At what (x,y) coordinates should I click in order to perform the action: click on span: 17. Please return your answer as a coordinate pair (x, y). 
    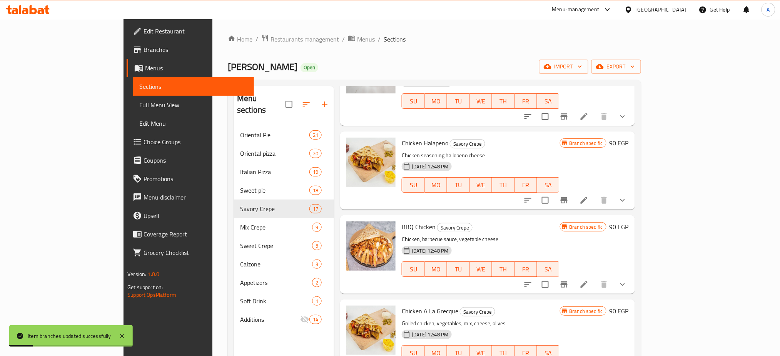
    Looking at the image, I should click on (315, 209).